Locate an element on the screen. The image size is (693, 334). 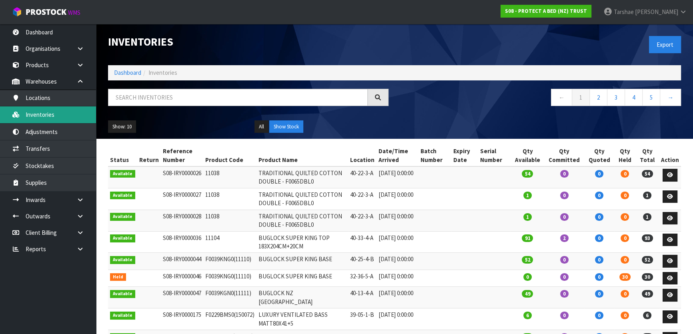
img: cube-alt.png is located at coordinates (17, 12).